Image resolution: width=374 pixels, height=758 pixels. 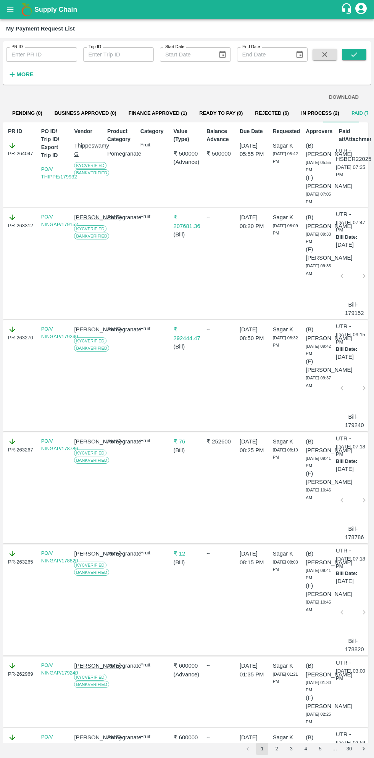 What do you see at coordinates (319, 131) in the screenshot?
I see `p: Approvers` at bounding box center [319, 131].